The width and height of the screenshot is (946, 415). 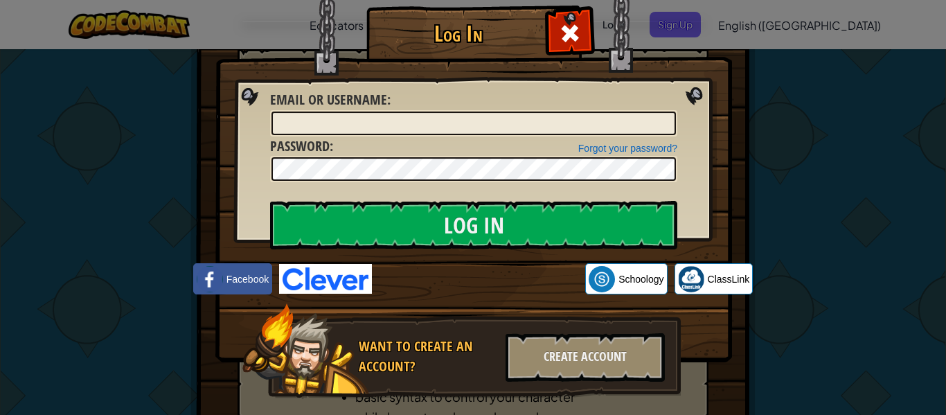 What do you see at coordinates (691, 279) in the screenshot?
I see `img: classlink-logo-small.png` at bounding box center [691, 279].